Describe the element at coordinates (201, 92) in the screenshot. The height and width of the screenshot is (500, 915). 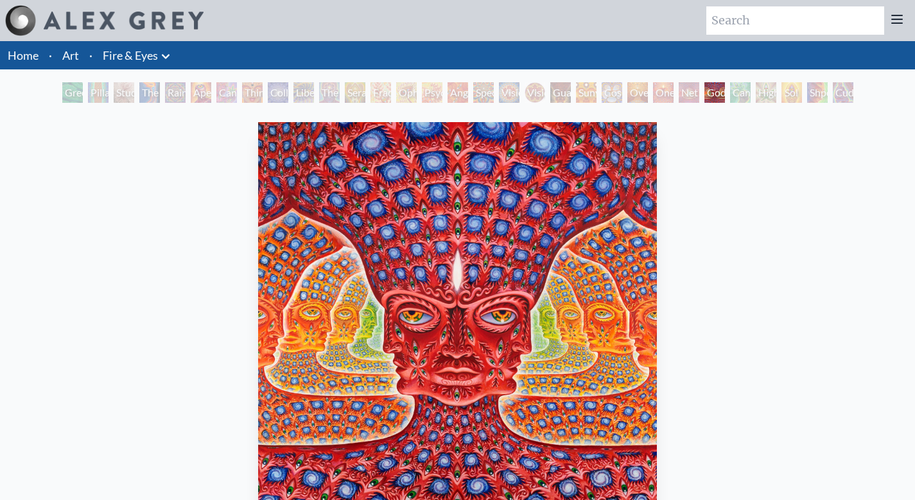
I see `div: Aperture` at that location.